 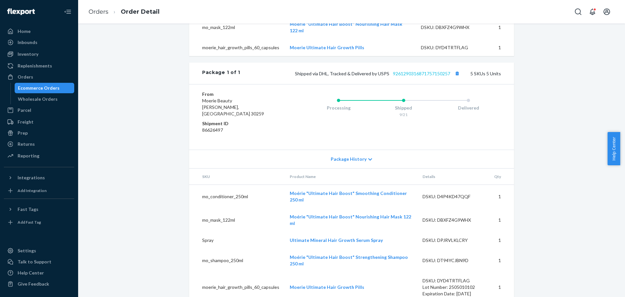 I want to click on button: Open notifications, so click(x=592, y=12).